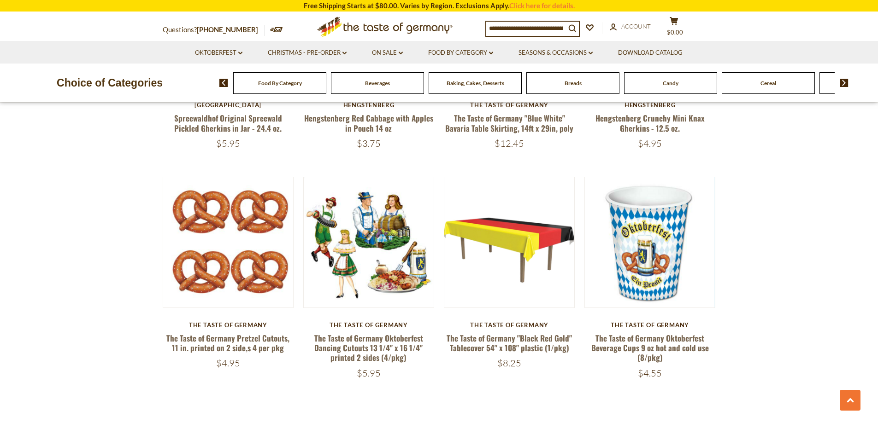 The width and height of the screenshot is (878, 423). I want to click on a: Download Catalog, so click(650, 53).